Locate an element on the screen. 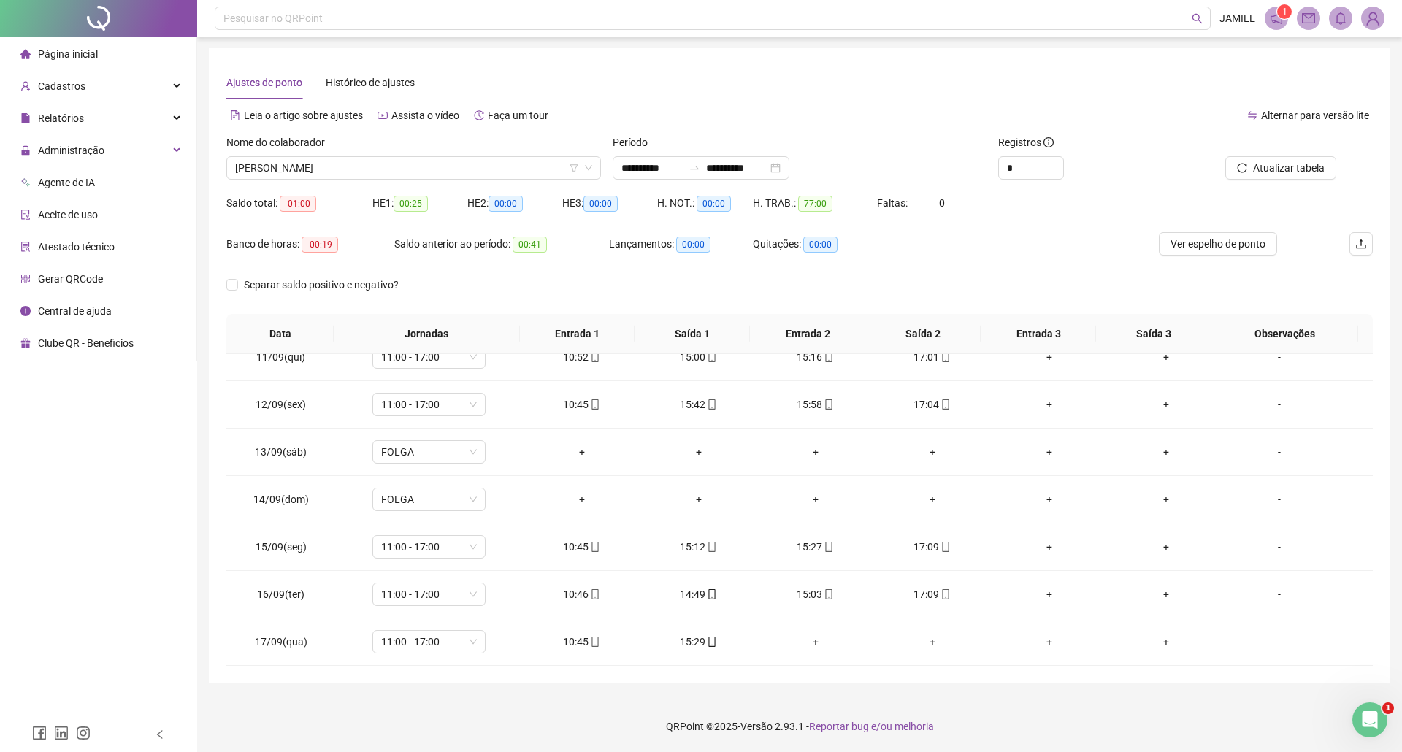  div: 10:52 is located at coordinates (582, 357).